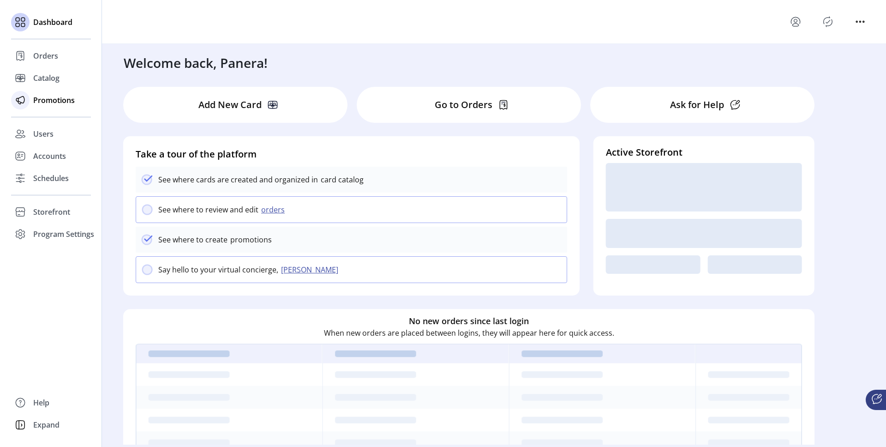  What do you see at coordinates (196, 63) in the screenshot?
I see `h3: Welcome back, Panera!` at bounding box center [196, 63].